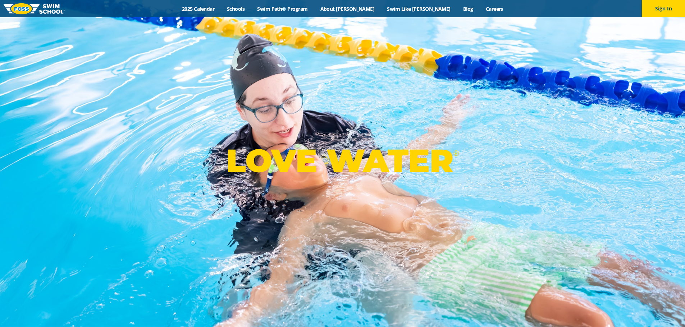  What do you see at coordinates (34, 9) in the screenshot?
I see `img: FOSS Swim School Logo` at bounding box center [34, 9].